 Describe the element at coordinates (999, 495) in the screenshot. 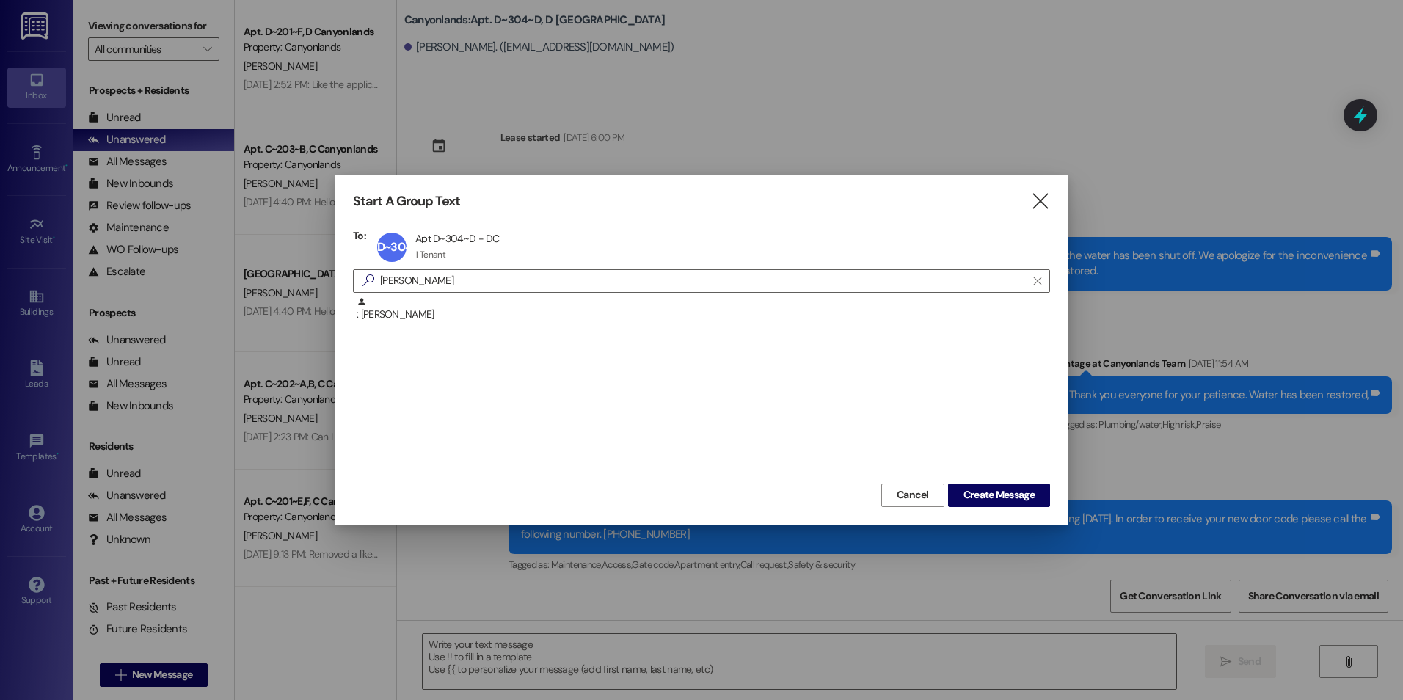

I see `button: Create Message` at that location.